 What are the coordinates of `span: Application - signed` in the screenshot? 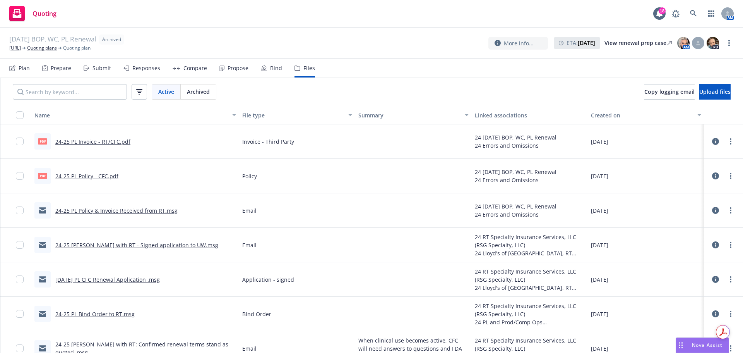 It's located at (268, 279).